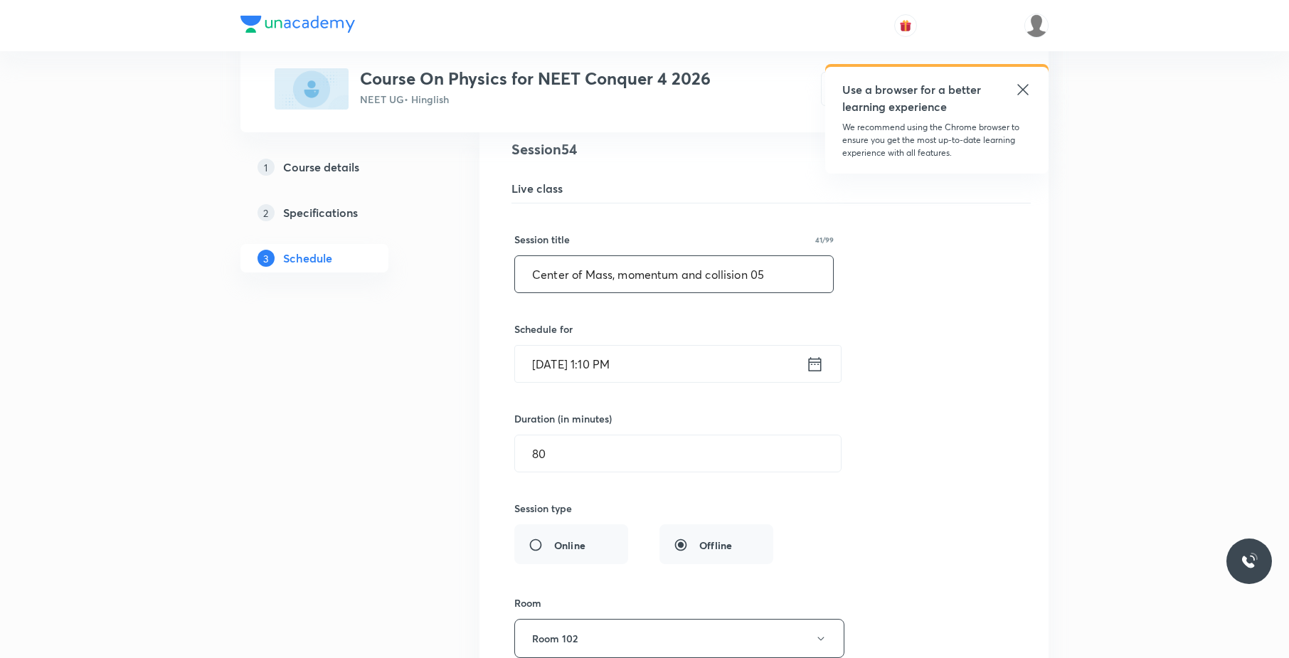 This screenshot has width=1289, height=658. I want to click on h5: Schedule, so click(307, 258).